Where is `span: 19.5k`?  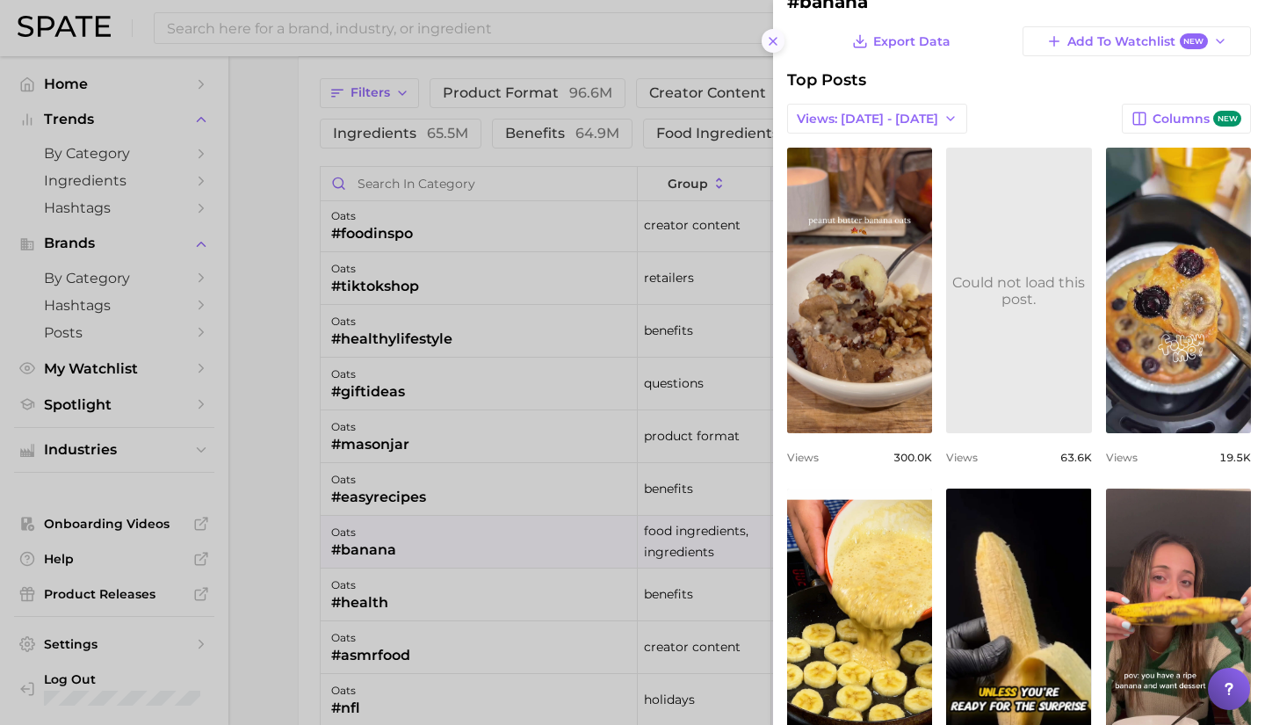
span: 19.5k is located at coordinates (1235, 457).